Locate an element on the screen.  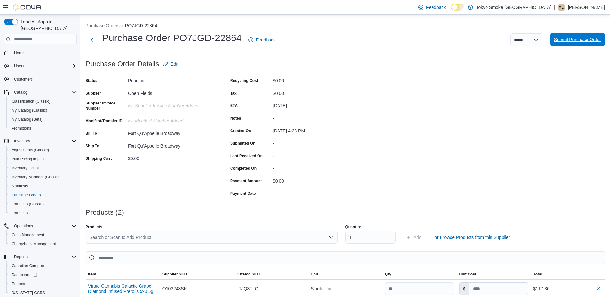
span: Item is located at coordinates (92, 275).